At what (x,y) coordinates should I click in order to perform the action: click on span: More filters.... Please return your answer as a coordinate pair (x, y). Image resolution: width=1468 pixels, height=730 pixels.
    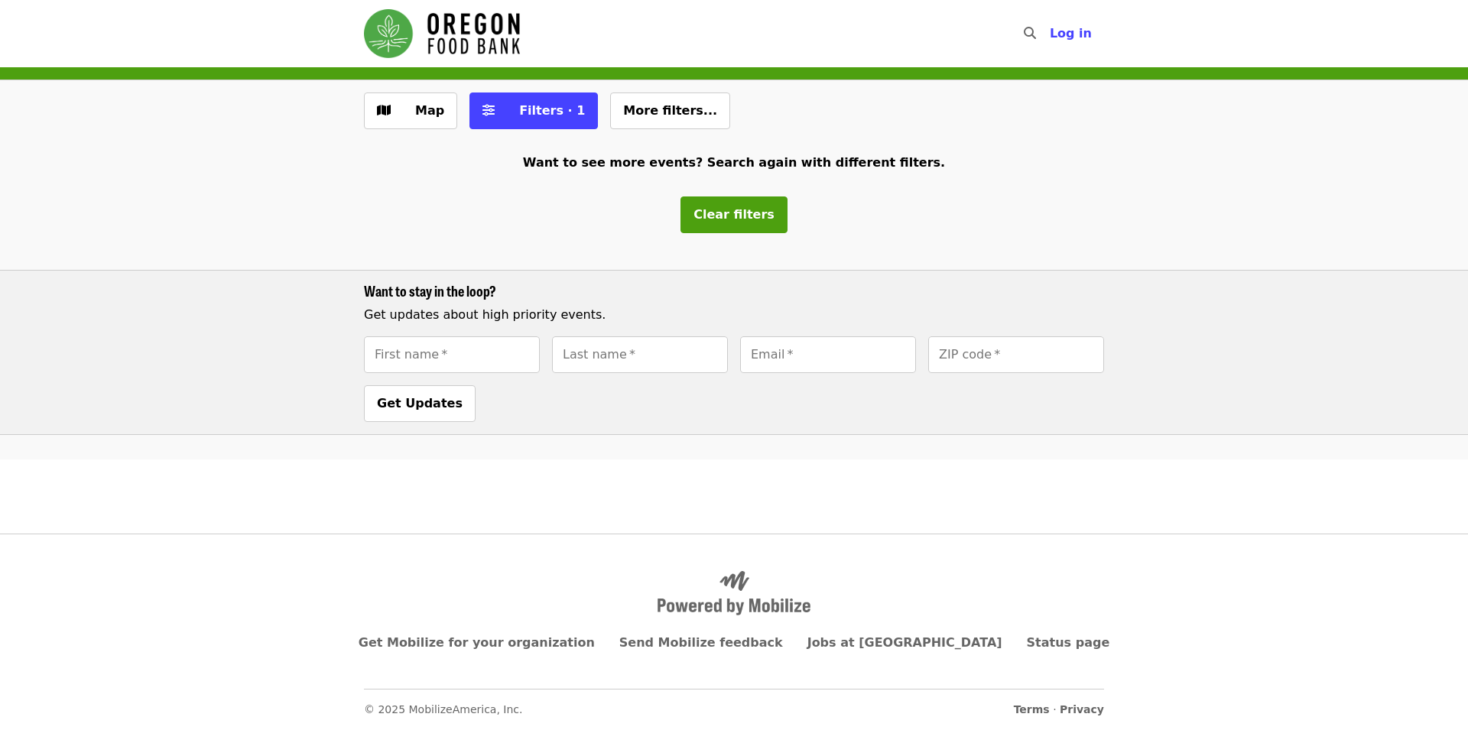
    Looking at the image, I should click on (670, 110).